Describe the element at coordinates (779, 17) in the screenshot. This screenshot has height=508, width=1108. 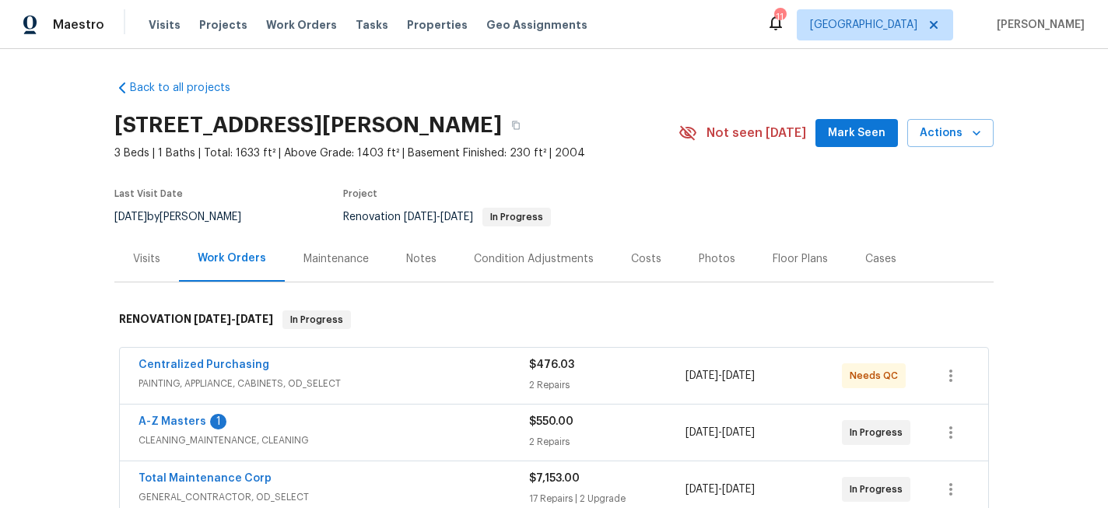
I see `div: 11` at that location.